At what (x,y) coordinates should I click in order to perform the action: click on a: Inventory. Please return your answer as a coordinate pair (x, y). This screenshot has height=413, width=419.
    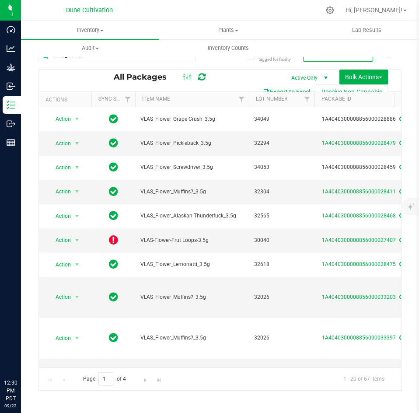
    Looking at the image, I should click on (90, 30).